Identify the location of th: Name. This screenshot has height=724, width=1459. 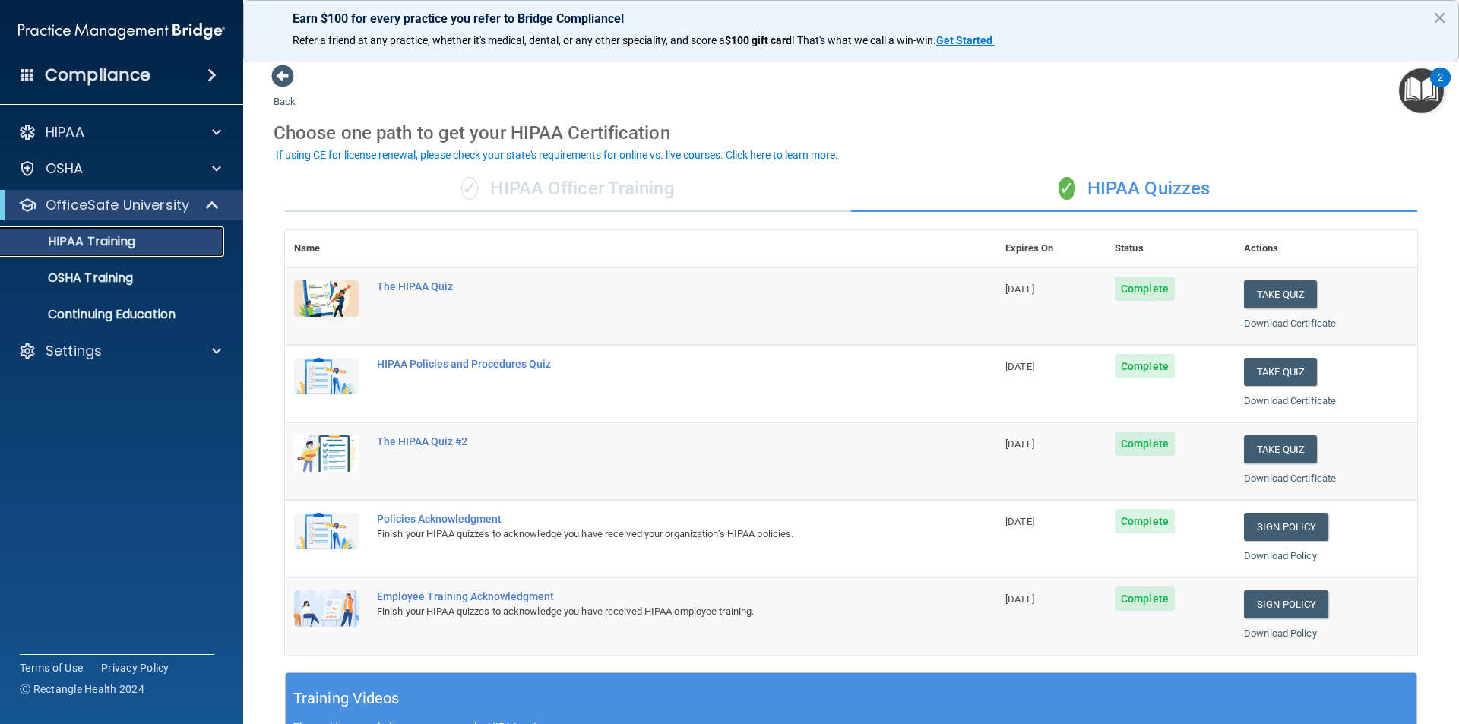
(326, 249).